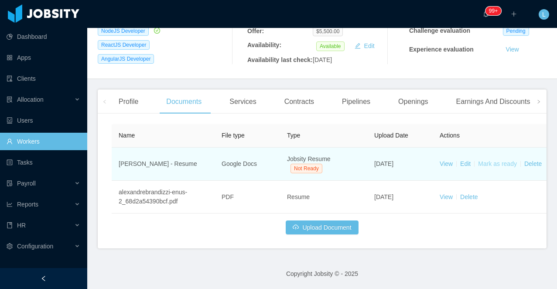 This screenshot has height=289, width=557. I want to click on strong: Experience evaluation, so click(441, 49).